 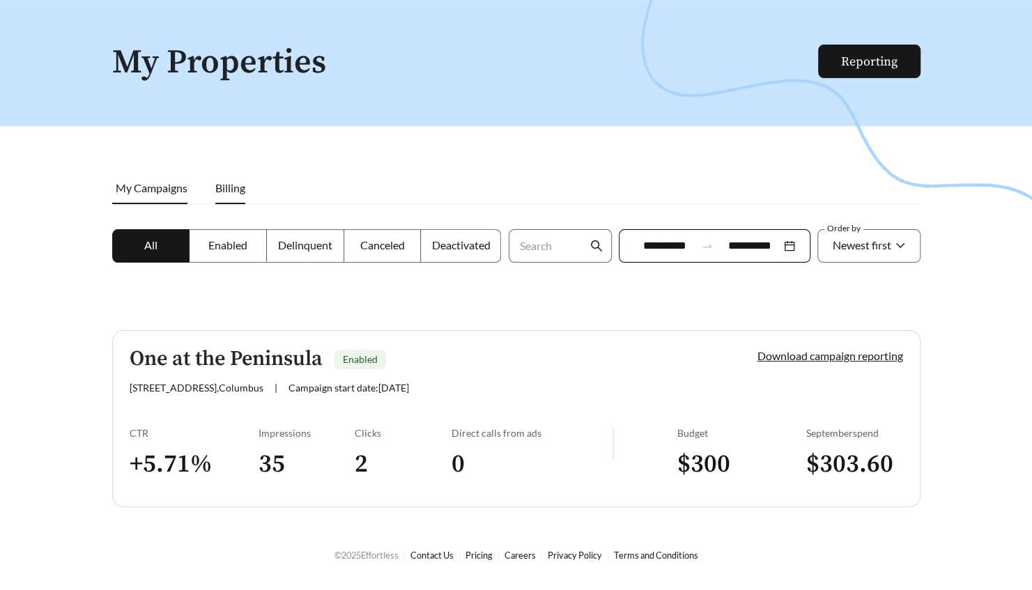 I want to click on div: Impressions, so click(x=306, y=433).